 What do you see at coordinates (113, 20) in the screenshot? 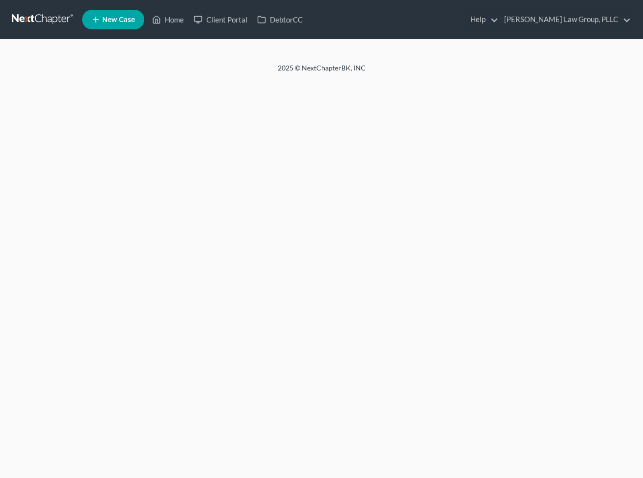
I see `new-legal-case-button: New Case` at bounding box center [113, 20].